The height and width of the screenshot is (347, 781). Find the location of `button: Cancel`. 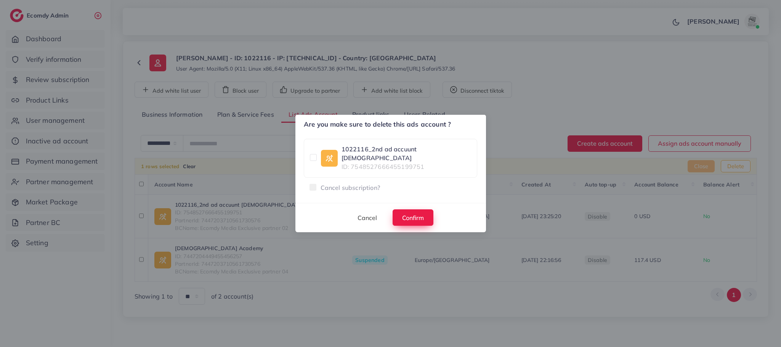

button: Cancel is located at coordinates (367, 217).